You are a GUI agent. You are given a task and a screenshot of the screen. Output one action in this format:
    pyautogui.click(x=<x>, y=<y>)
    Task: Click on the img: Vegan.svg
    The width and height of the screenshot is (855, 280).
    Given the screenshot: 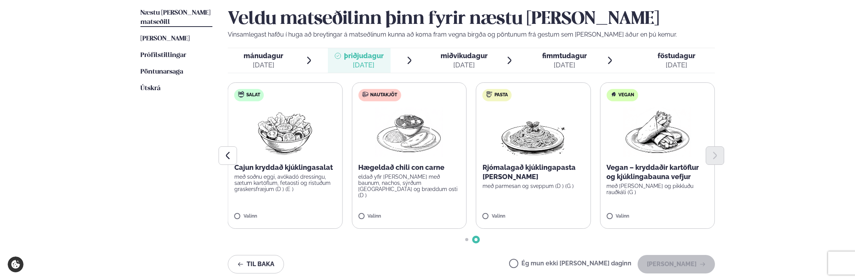 What is the action you would take?
    pyautogui.click(x=613, y=94)
    